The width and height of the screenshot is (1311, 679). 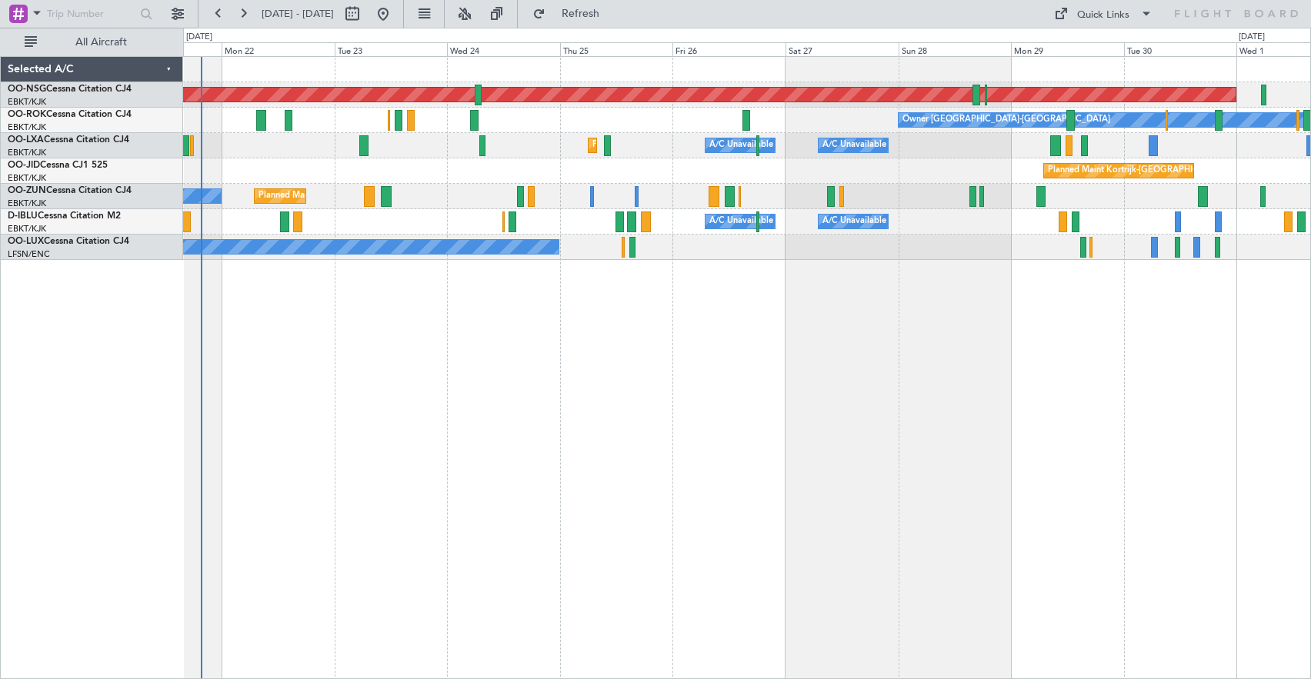 What do you see at coordinates (69, 115) in the screenshot?
I see `a: OO-ROKCessna Citation CJ4` at bounding box center [69, 115].